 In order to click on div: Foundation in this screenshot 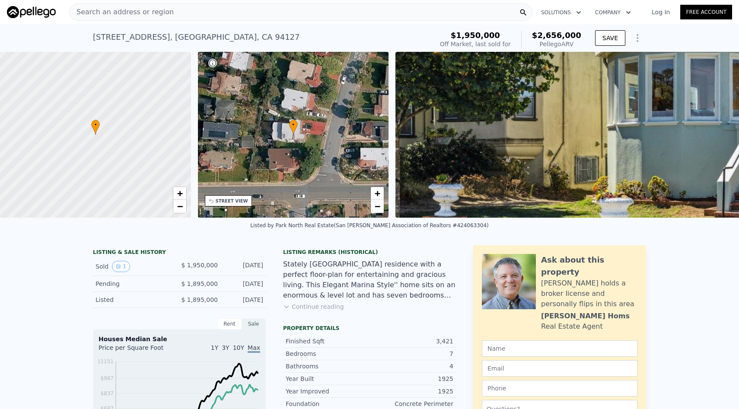, I will do `click(328, 404)`.